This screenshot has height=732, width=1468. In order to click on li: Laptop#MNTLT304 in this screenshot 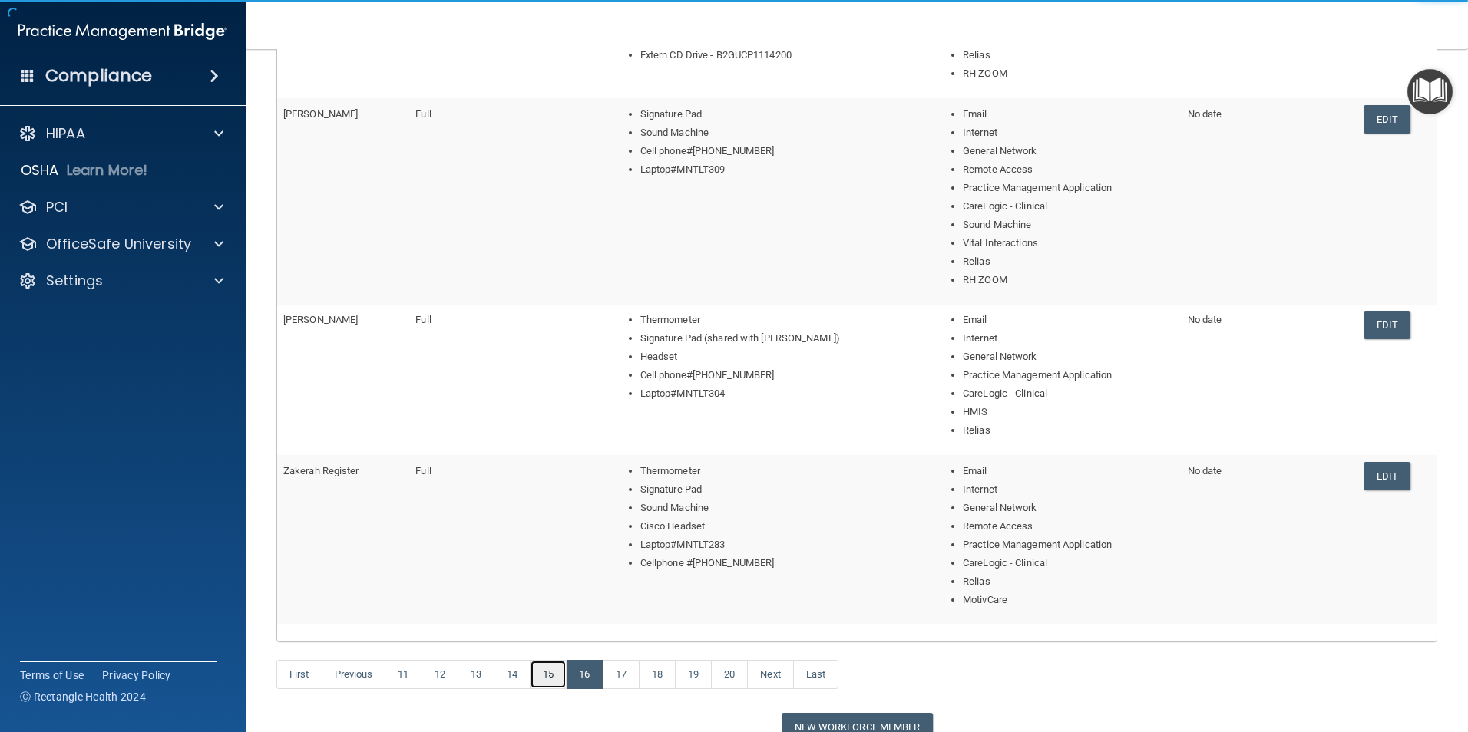, I will do `click(780, 394)`.